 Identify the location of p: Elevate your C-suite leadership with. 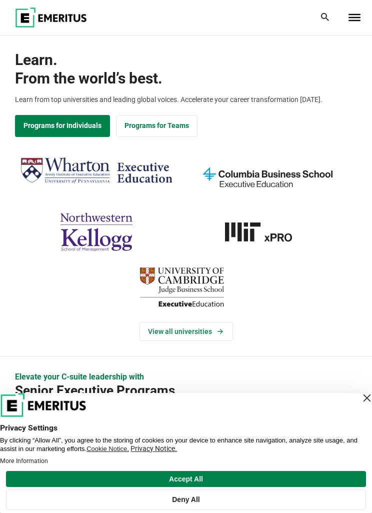
(186, 377).